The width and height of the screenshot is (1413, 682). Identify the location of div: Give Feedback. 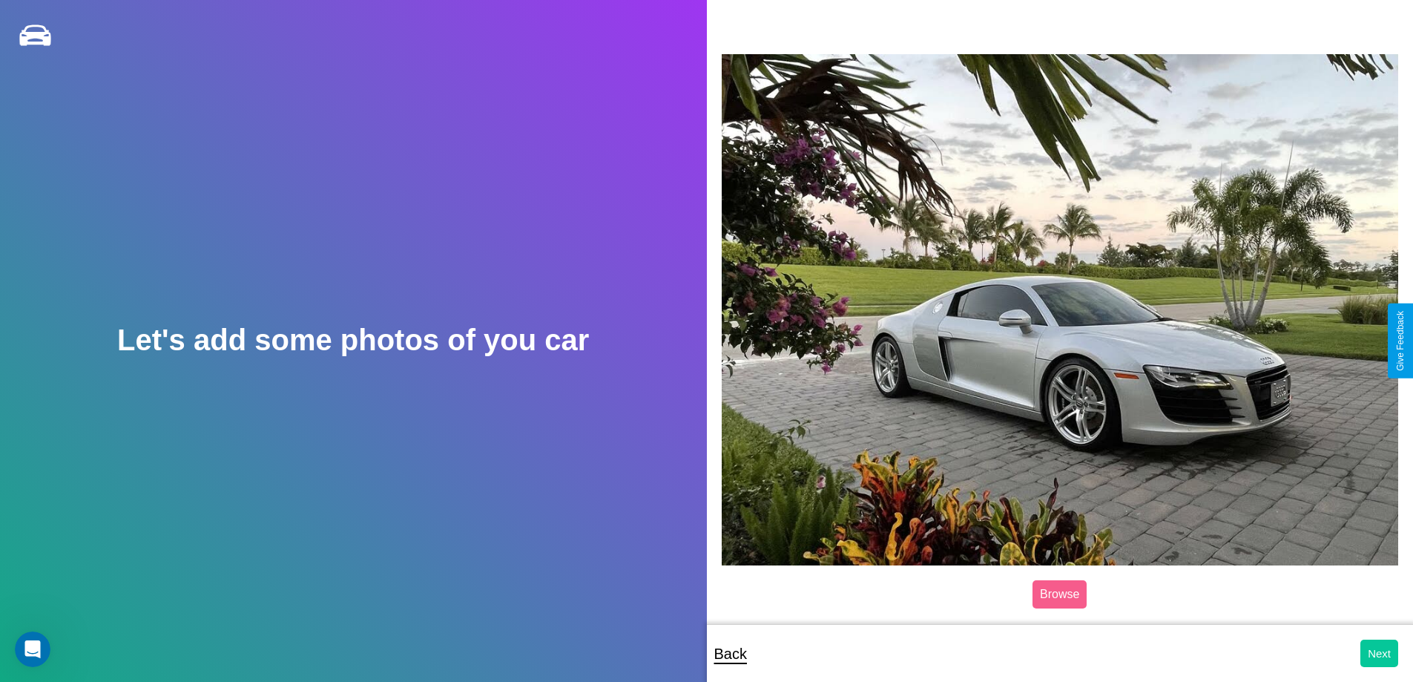
(1400, 340).